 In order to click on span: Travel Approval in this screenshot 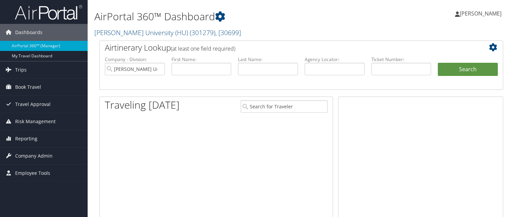, I will do `click(33, 104)`.